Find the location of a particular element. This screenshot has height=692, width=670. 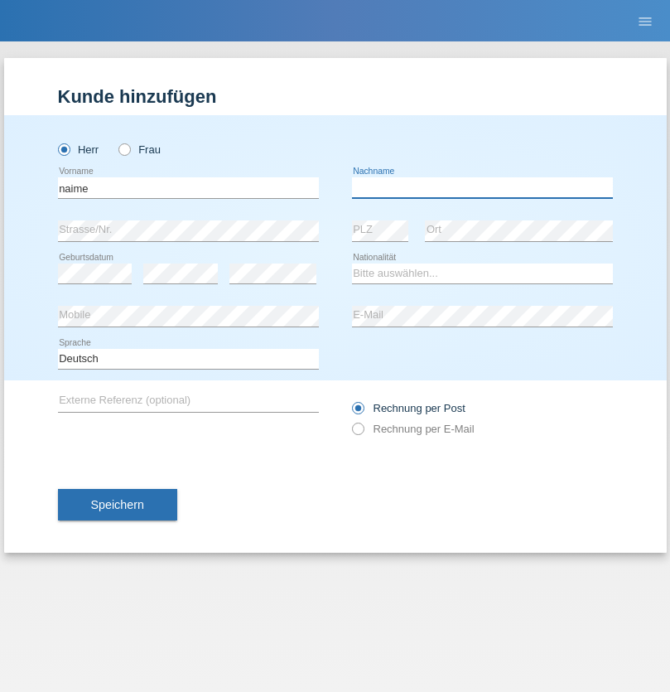

input: Rechnung per E-Mail is located at coordinates (357, 433).